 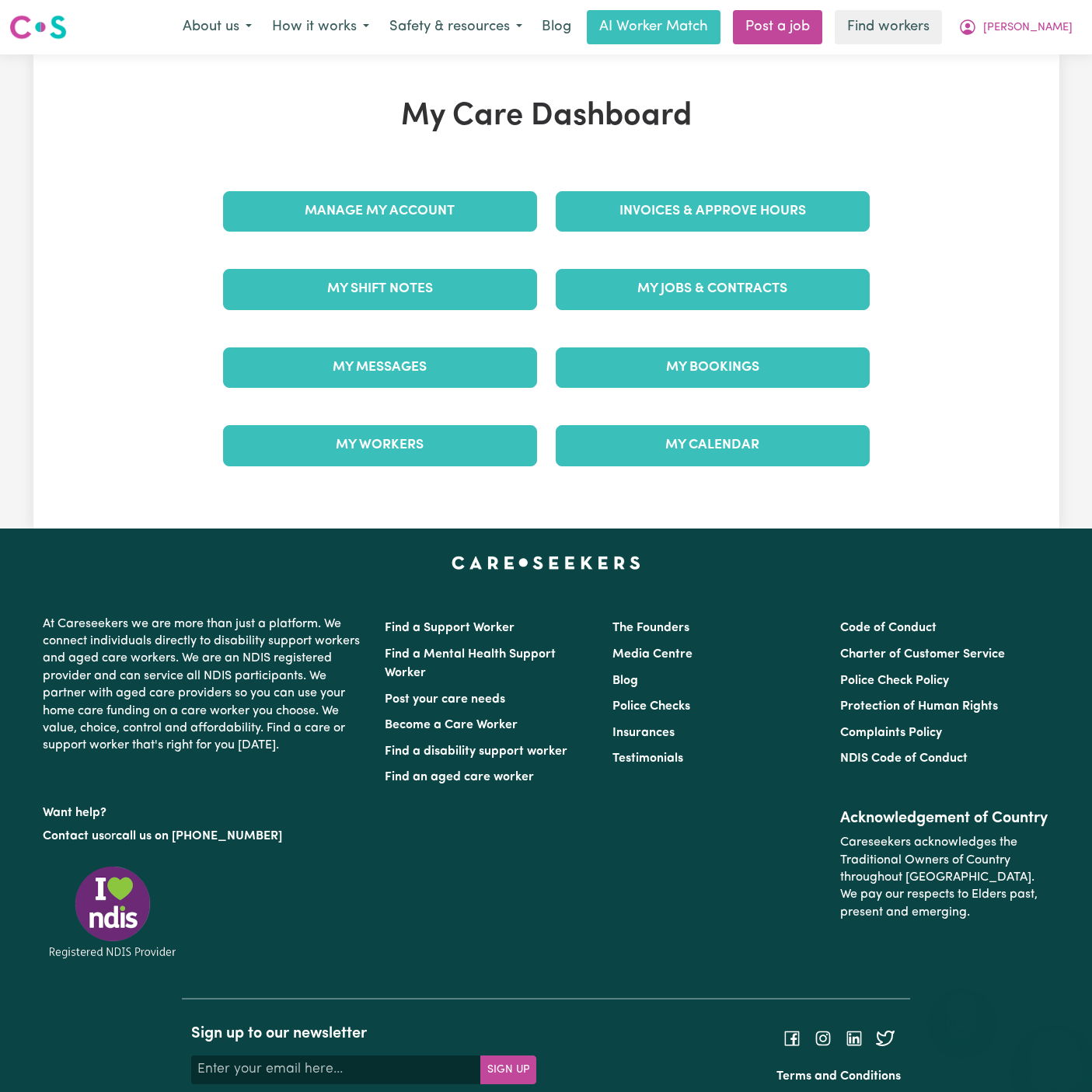 I want to click on a: Police Checks, so click(x=652, y=706).